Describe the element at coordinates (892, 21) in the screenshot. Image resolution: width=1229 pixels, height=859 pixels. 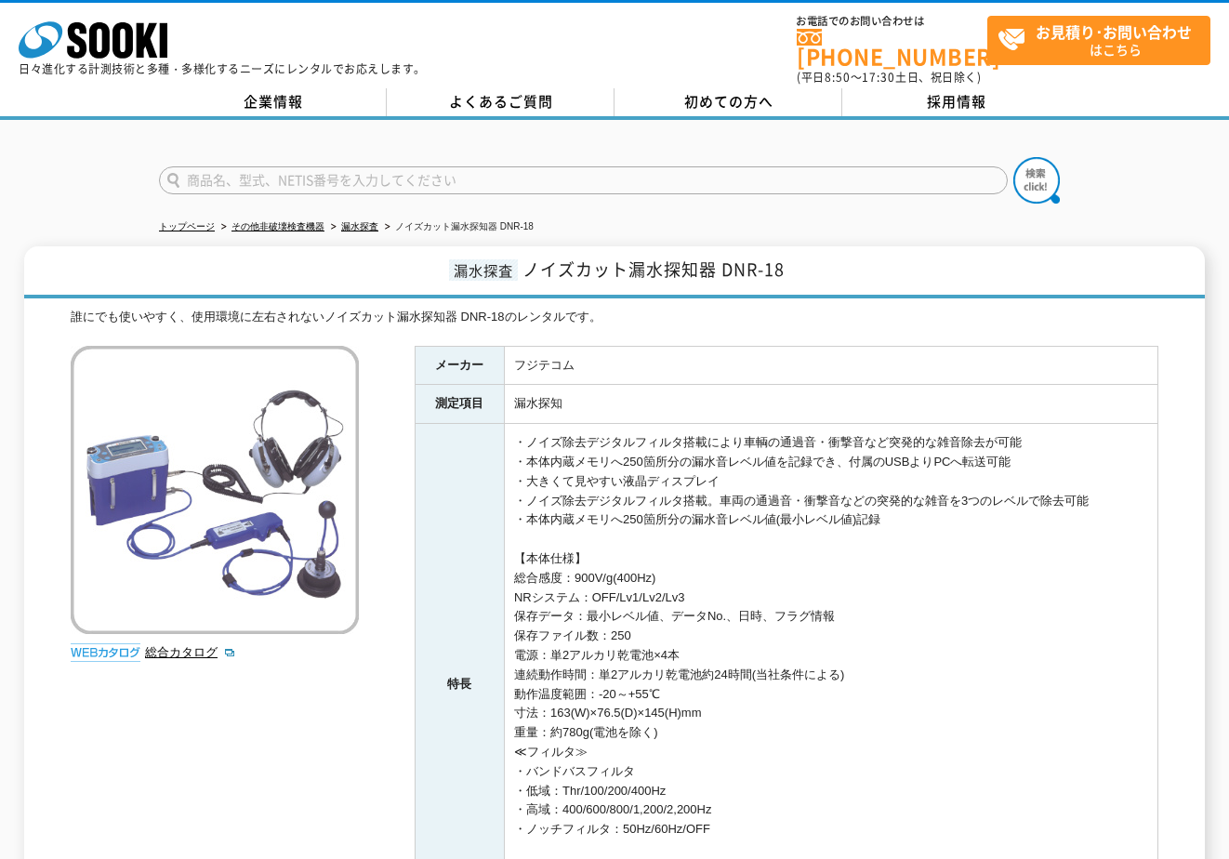
I see `span: お電話でのお問い合わせは` at that location.